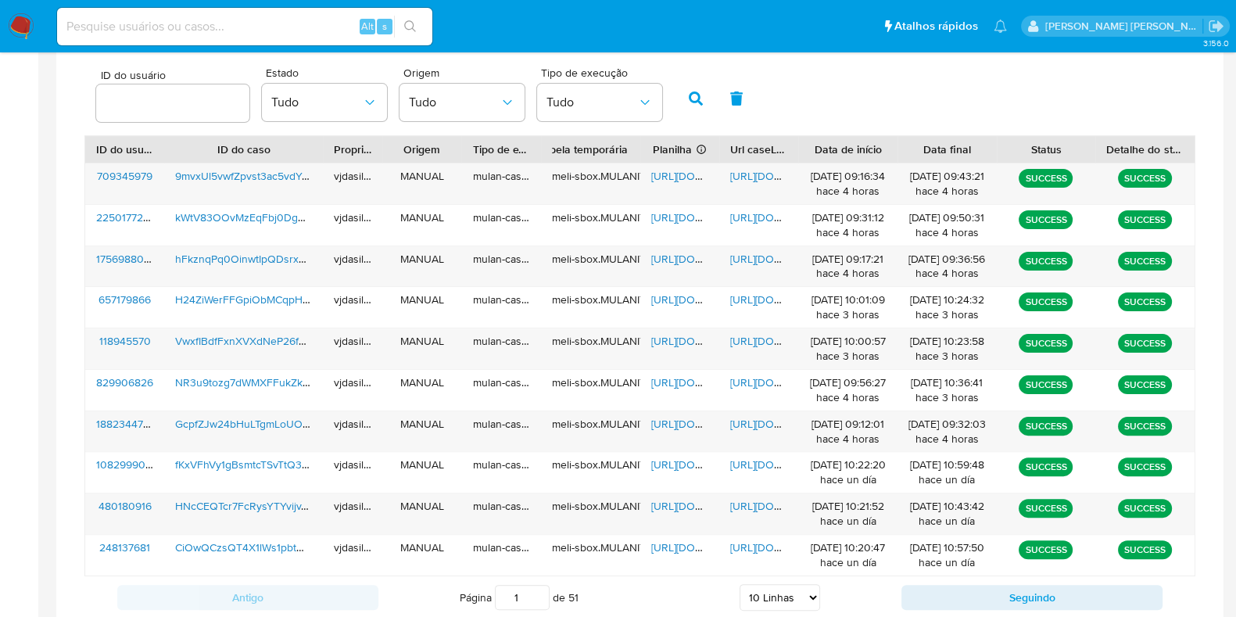  Describe the element at coordinates (1215, 43) in the screenshot. I see `span: 3.156.0` at that location.